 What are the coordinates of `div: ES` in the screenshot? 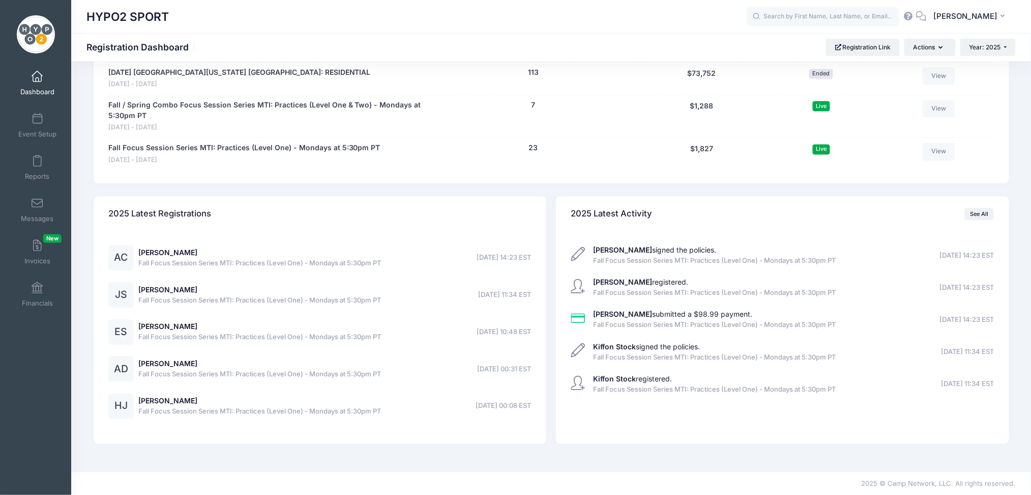 It's located at (121, 332).